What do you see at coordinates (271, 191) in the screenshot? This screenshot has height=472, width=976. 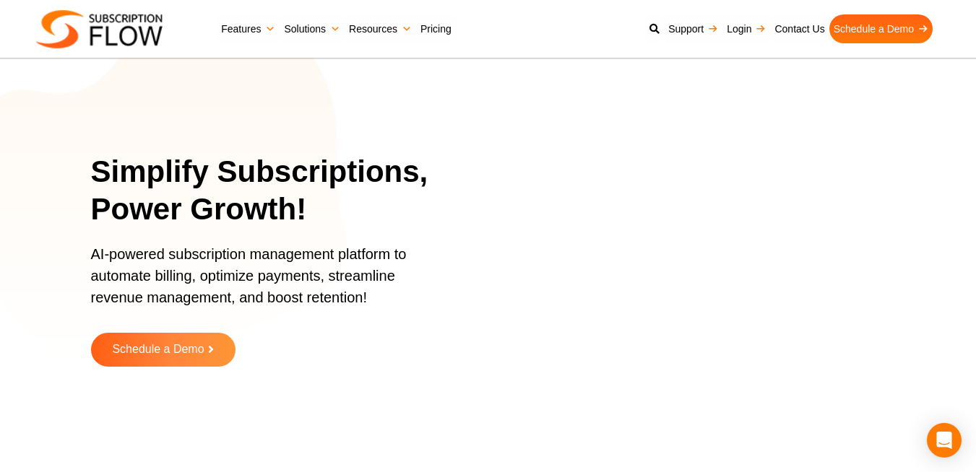 I see `h1: Simplify Subscriptions, Power Growth!` at bounding box center [271, 191].